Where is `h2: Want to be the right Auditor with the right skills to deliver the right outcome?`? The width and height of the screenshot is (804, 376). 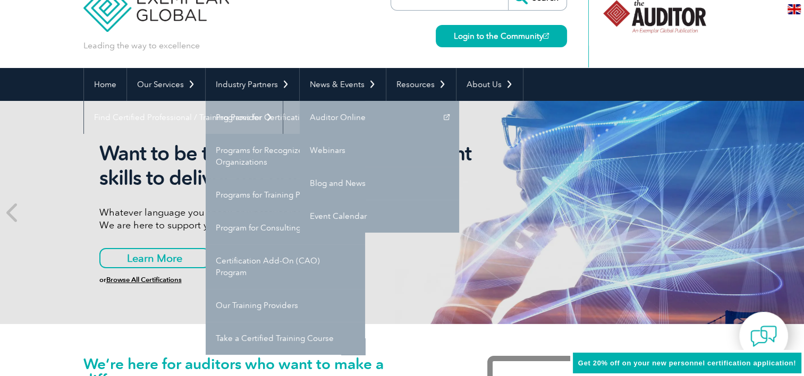
h2: Want to be the right Auditor with the right skills to deliver the right outcome? is located at coordinates (299, 166).